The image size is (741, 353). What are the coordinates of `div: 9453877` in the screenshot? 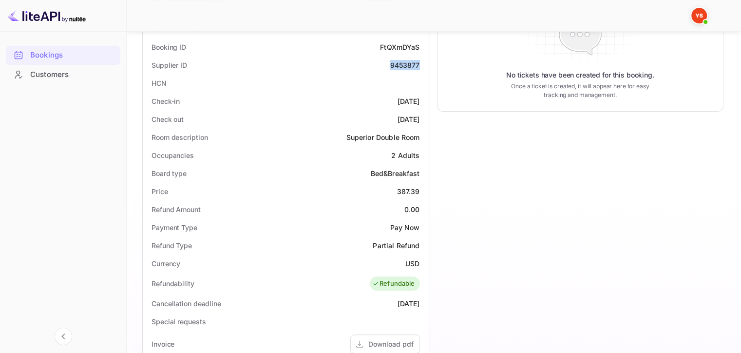 It's located at (405, 65).